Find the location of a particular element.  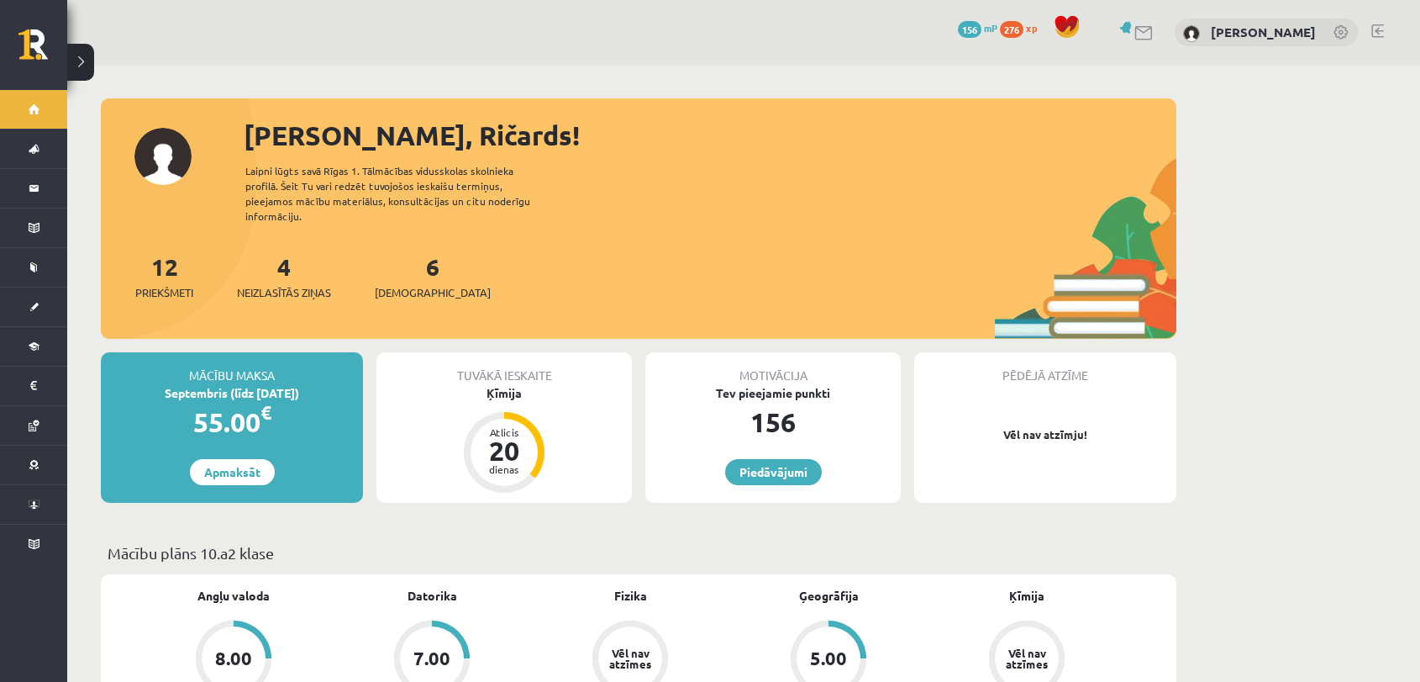

a: 276 xp is located at coordinates (1023, 28).